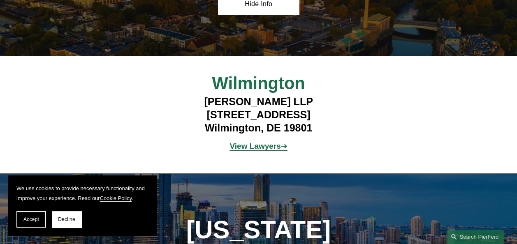 Image resolution: width=517 pixels, height=244 pixels. What do you see at coordinates (82, 205) in the screenshot?
I see `section: Cookie banner` at bounding box center [82, 205].